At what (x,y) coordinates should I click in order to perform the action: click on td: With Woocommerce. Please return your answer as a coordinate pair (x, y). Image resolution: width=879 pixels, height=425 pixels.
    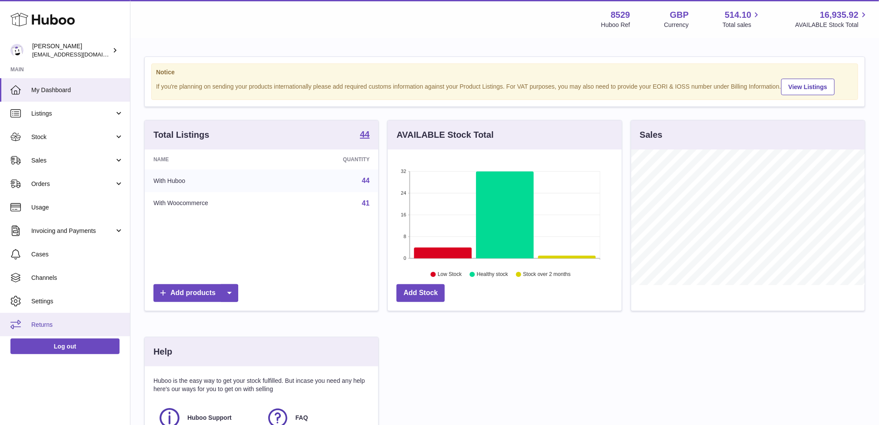
    Looking at the image, I should click on (217, 203).